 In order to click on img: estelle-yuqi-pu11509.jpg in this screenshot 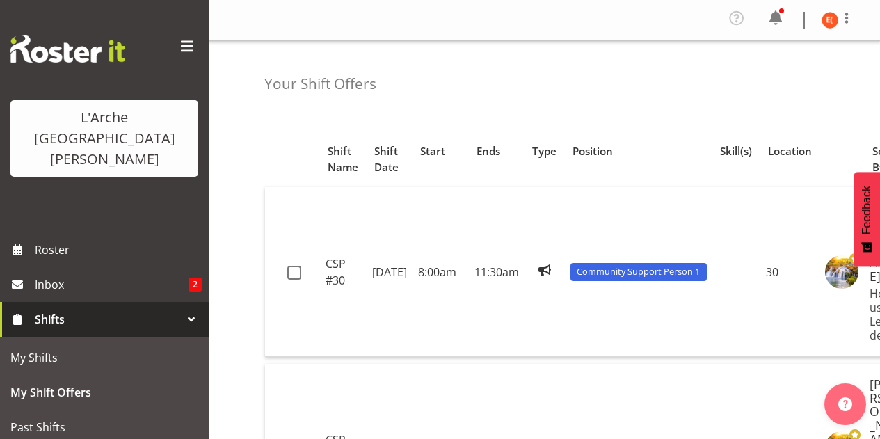, I will do `click(829, 20)`.